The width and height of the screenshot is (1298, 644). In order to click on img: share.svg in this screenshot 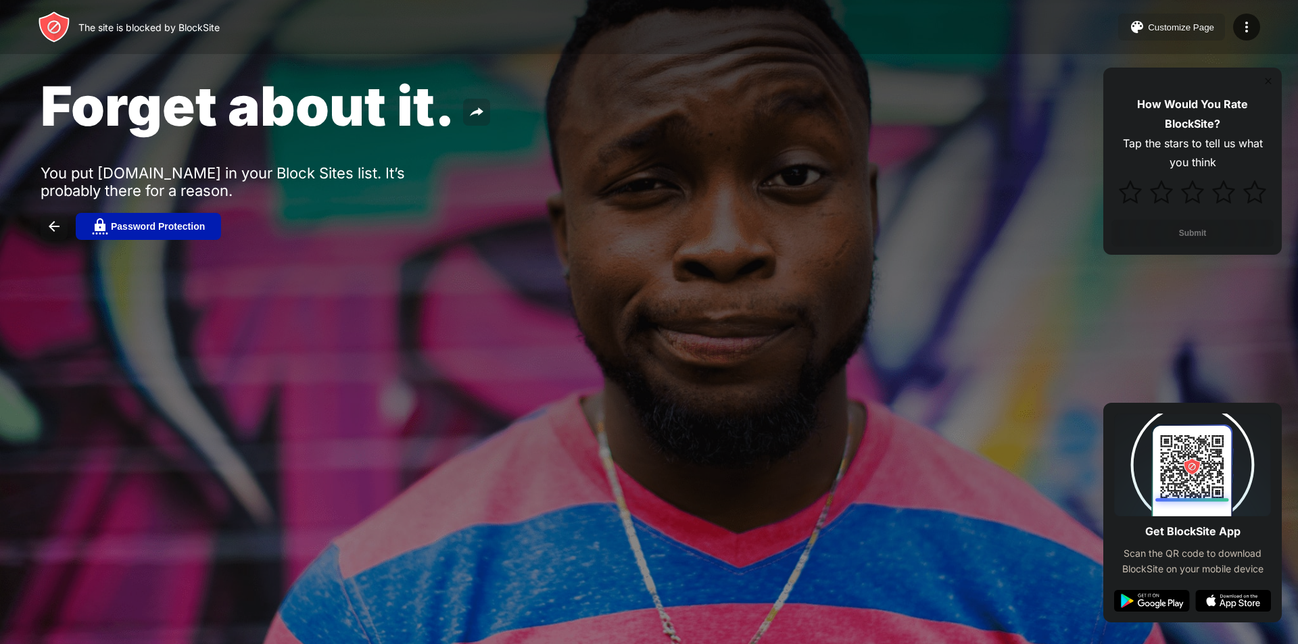, I will do `click(477, 112)`.